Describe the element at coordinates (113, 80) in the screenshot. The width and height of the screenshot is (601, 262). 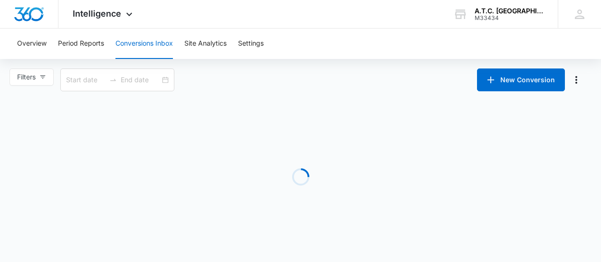
I see `span: swap-right` at that location.